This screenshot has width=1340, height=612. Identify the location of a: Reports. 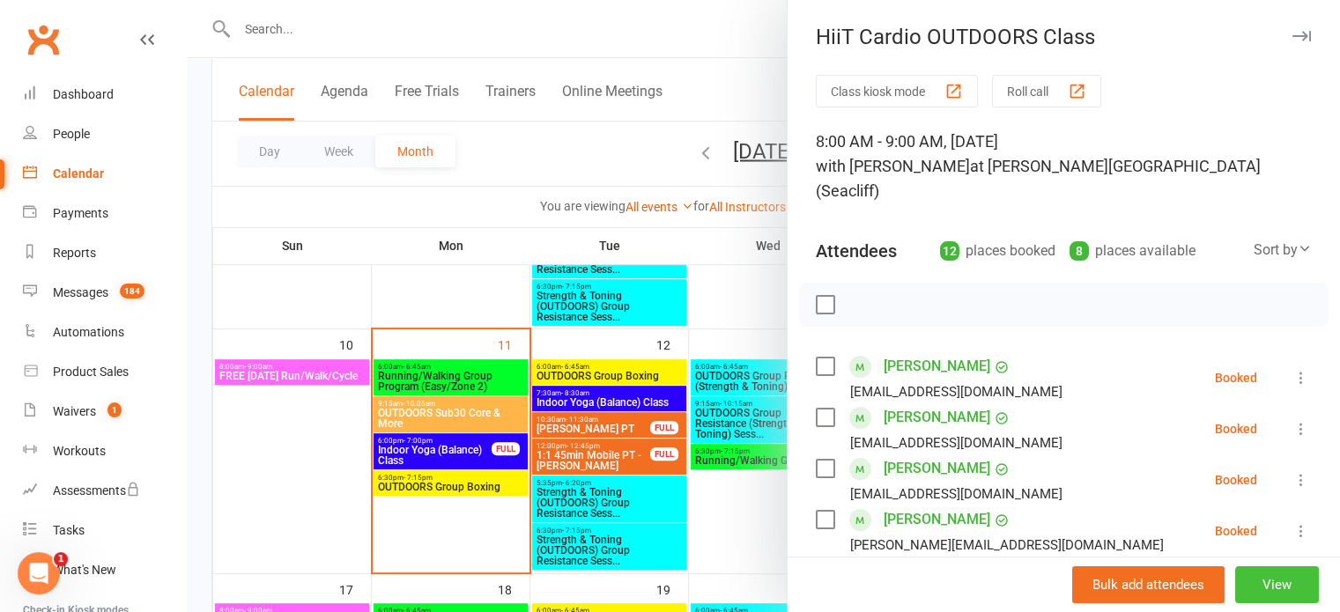
(104, 253).